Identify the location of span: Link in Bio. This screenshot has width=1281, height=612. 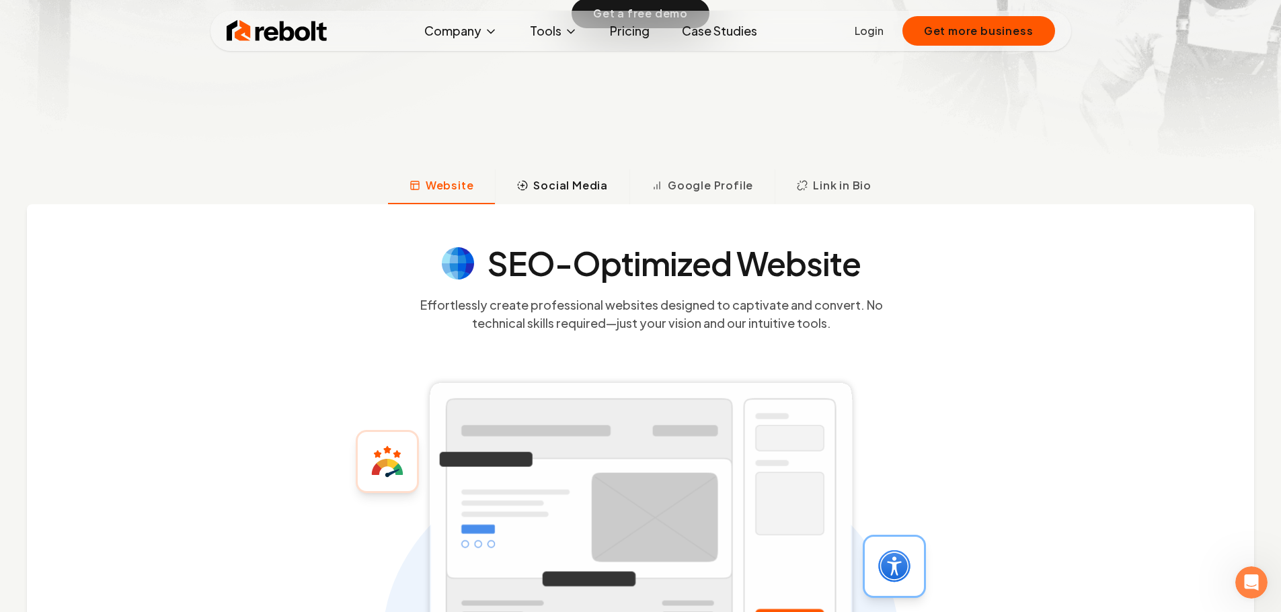
(842, 186).